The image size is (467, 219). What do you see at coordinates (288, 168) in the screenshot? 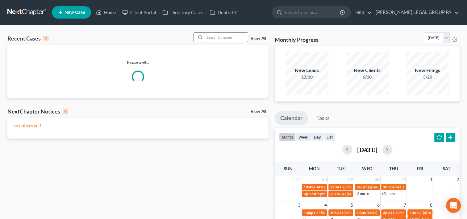
I see `span: Sun` at bounding box center [288, 168].